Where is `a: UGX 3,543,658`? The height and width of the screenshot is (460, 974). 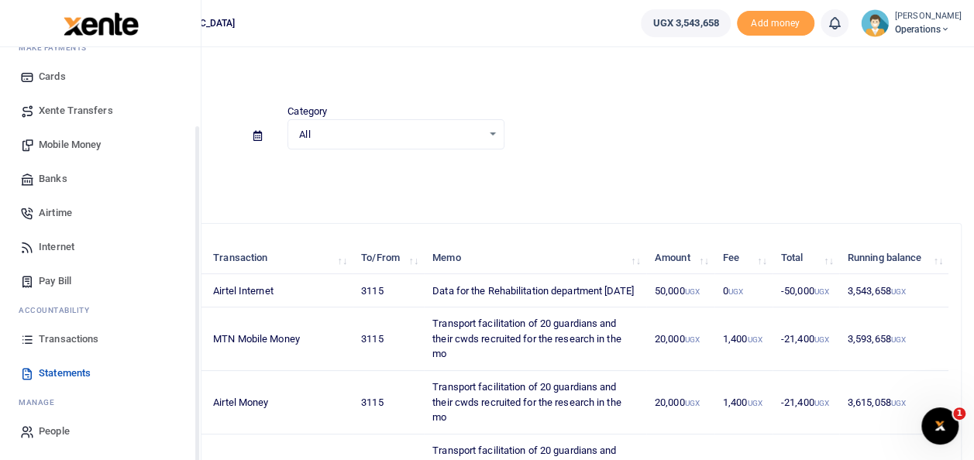 a: UGX 3,543,658 is located at coordinates (685, 23).